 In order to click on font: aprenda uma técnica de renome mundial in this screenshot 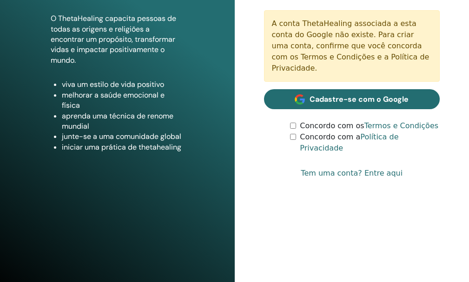, I will do `click(118, 121)`.